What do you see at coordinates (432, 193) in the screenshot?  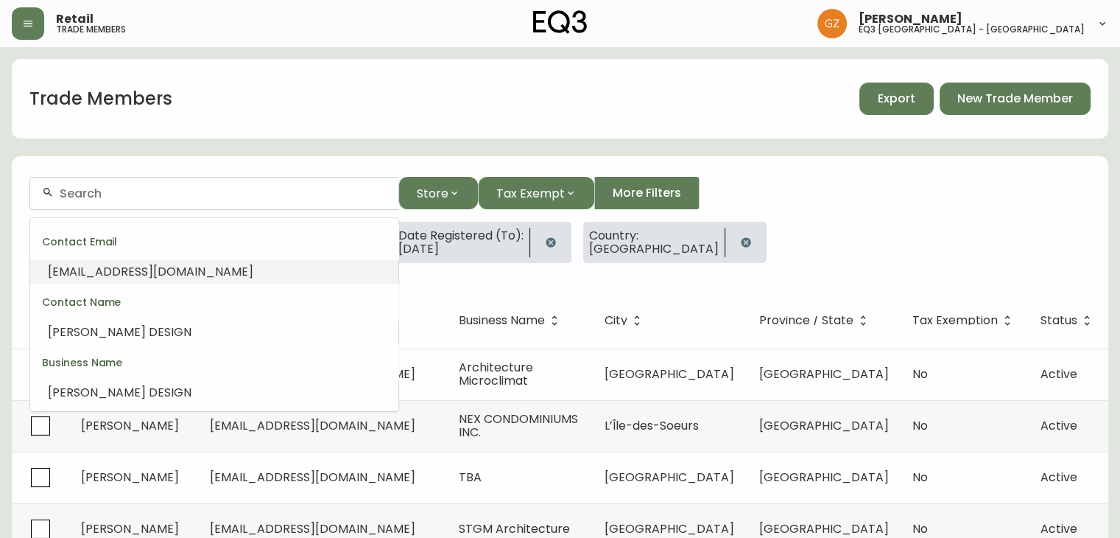 I see `span: Store` at bounding box center [432, 193].